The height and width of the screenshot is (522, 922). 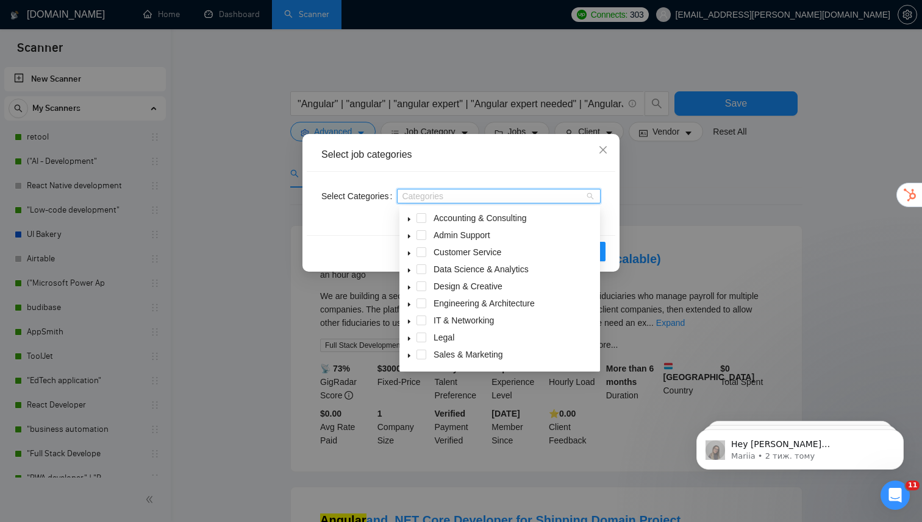 What do you see at coordinates (912, 486) in the screenshot?
I see `span: 11` at bounding box center [912, 486].